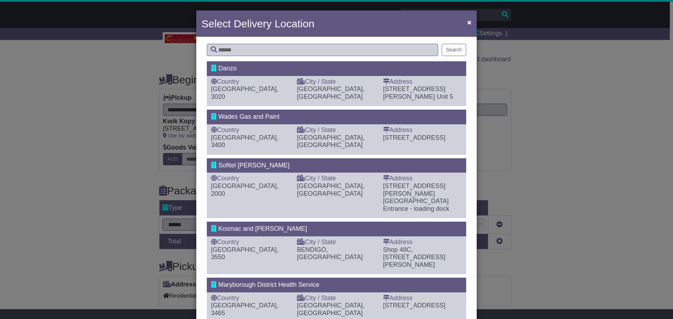 The image size is (673, 319). I want to click on span: Danzo, so click(228, 68).